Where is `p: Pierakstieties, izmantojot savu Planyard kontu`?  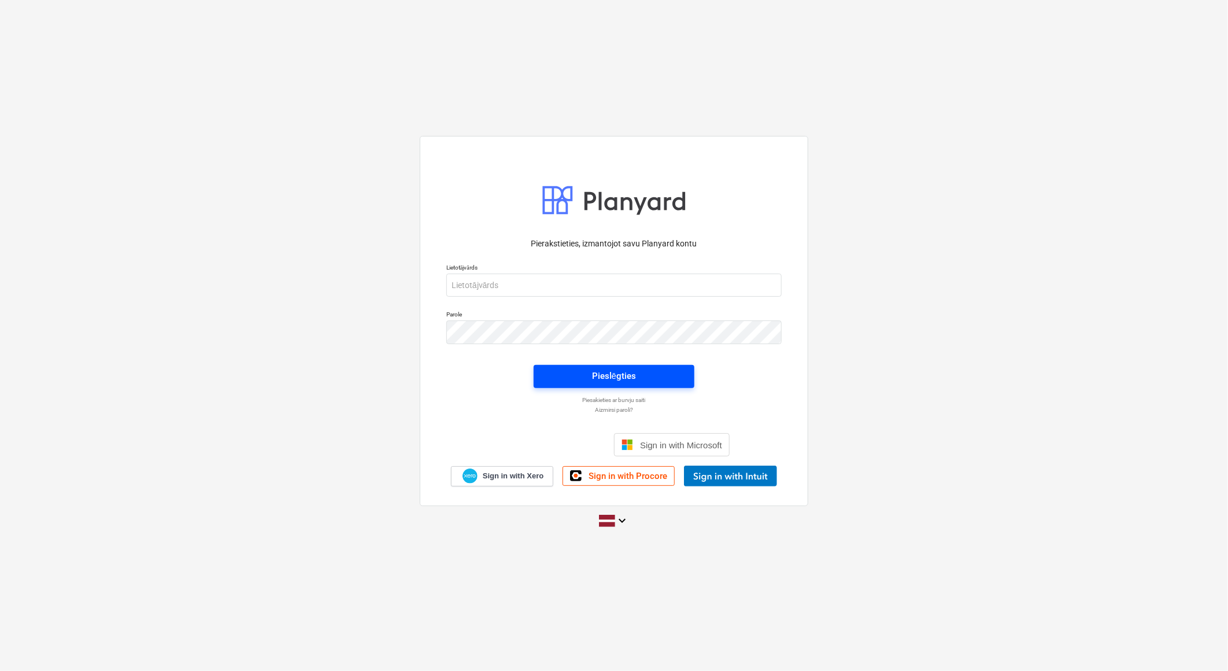
p: Pierakstieties, izmantojot savu Planyard kontu is located at coordinates (614, 243).